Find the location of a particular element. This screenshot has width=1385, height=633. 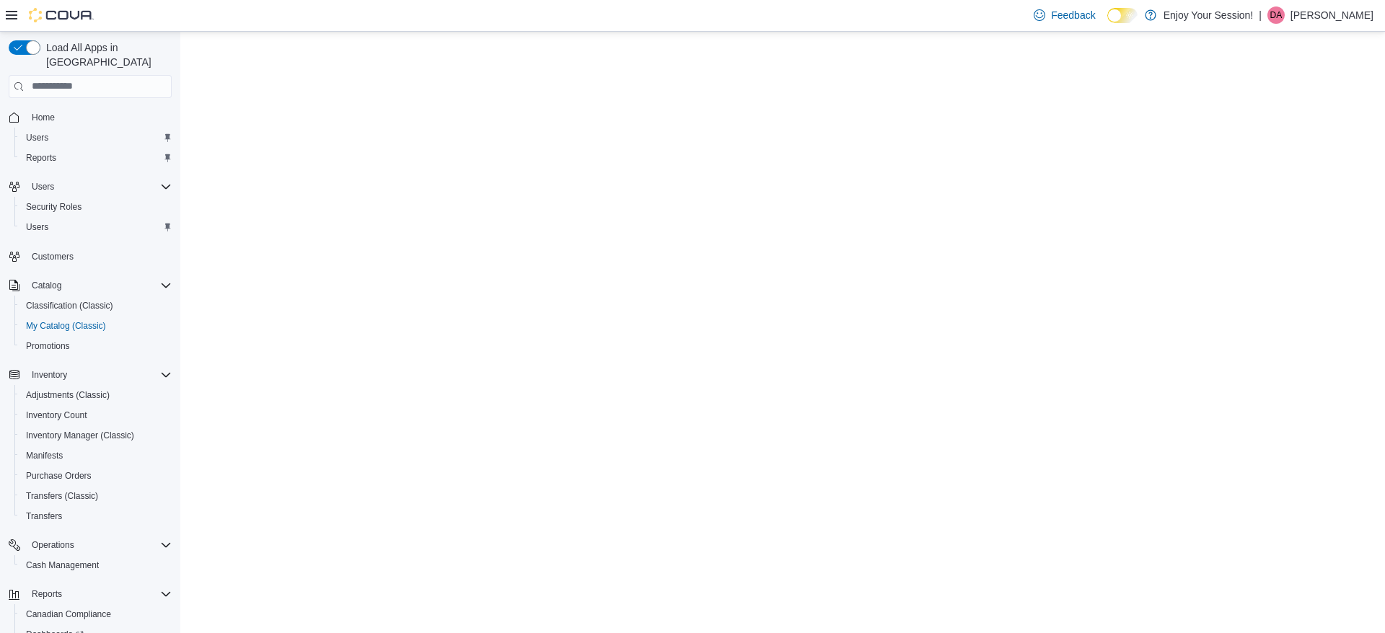

a: Adjustments (Classic) is located at coordinates (68, 395).